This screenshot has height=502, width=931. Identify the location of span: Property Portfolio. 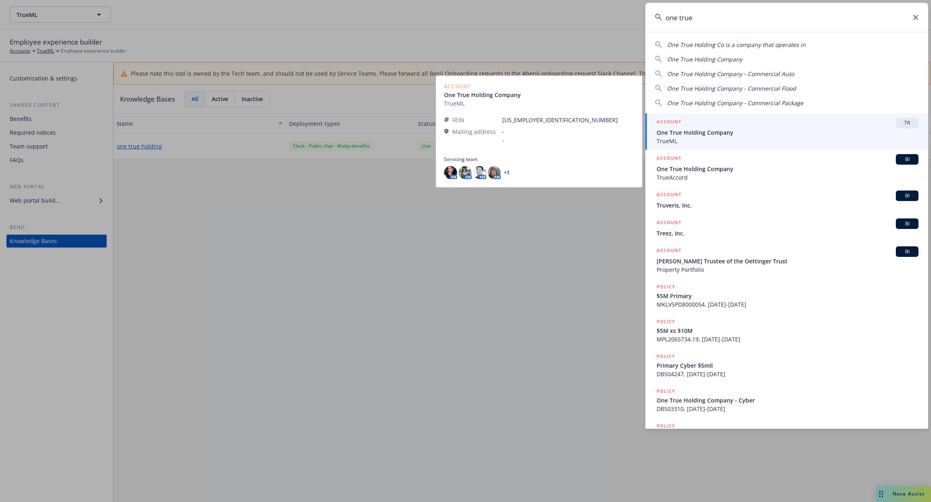
(788, 269).